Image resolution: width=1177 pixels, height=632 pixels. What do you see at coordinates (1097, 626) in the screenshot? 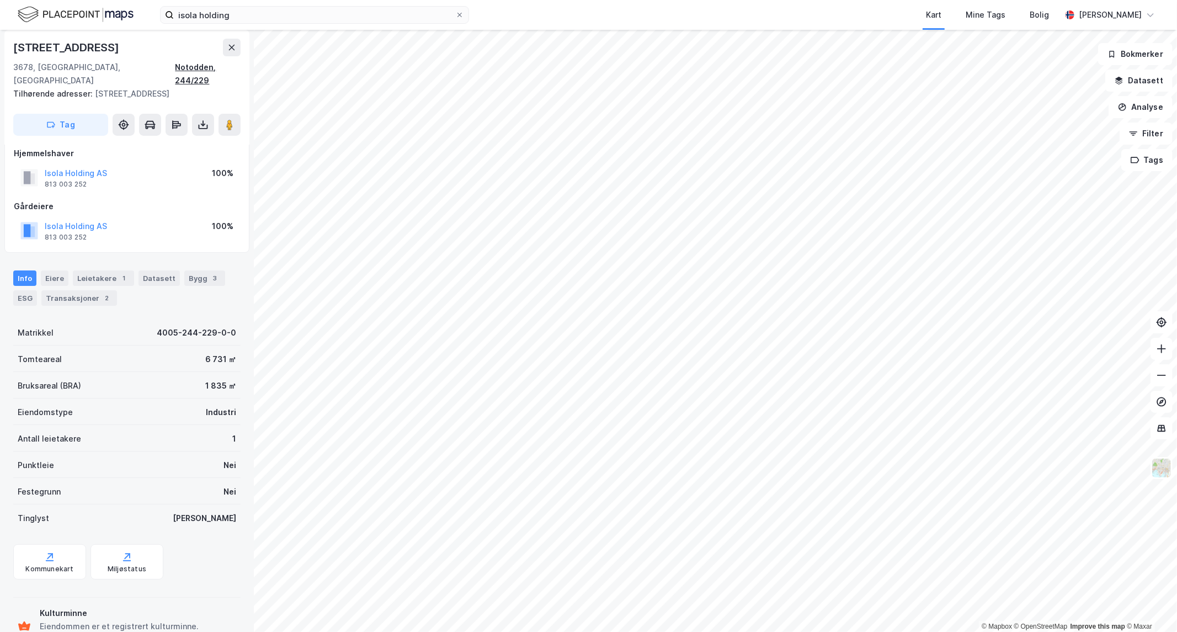
I see `a: Improve this map` at bounding box center [1097, 626].